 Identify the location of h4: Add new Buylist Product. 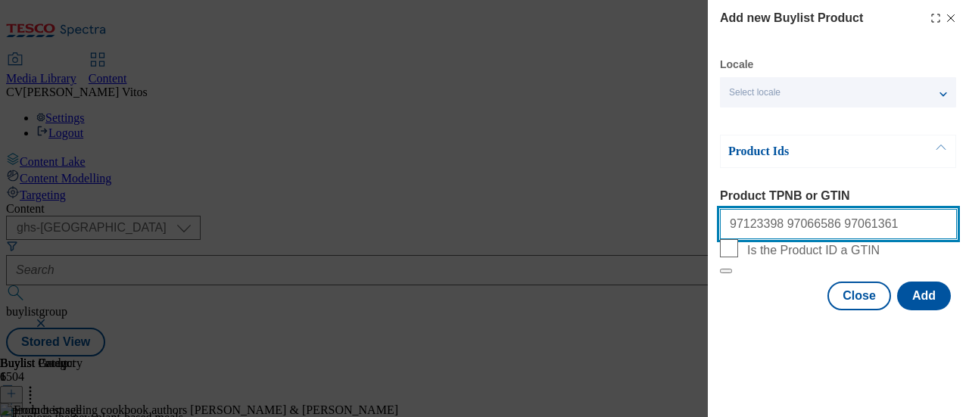
(791, 18).